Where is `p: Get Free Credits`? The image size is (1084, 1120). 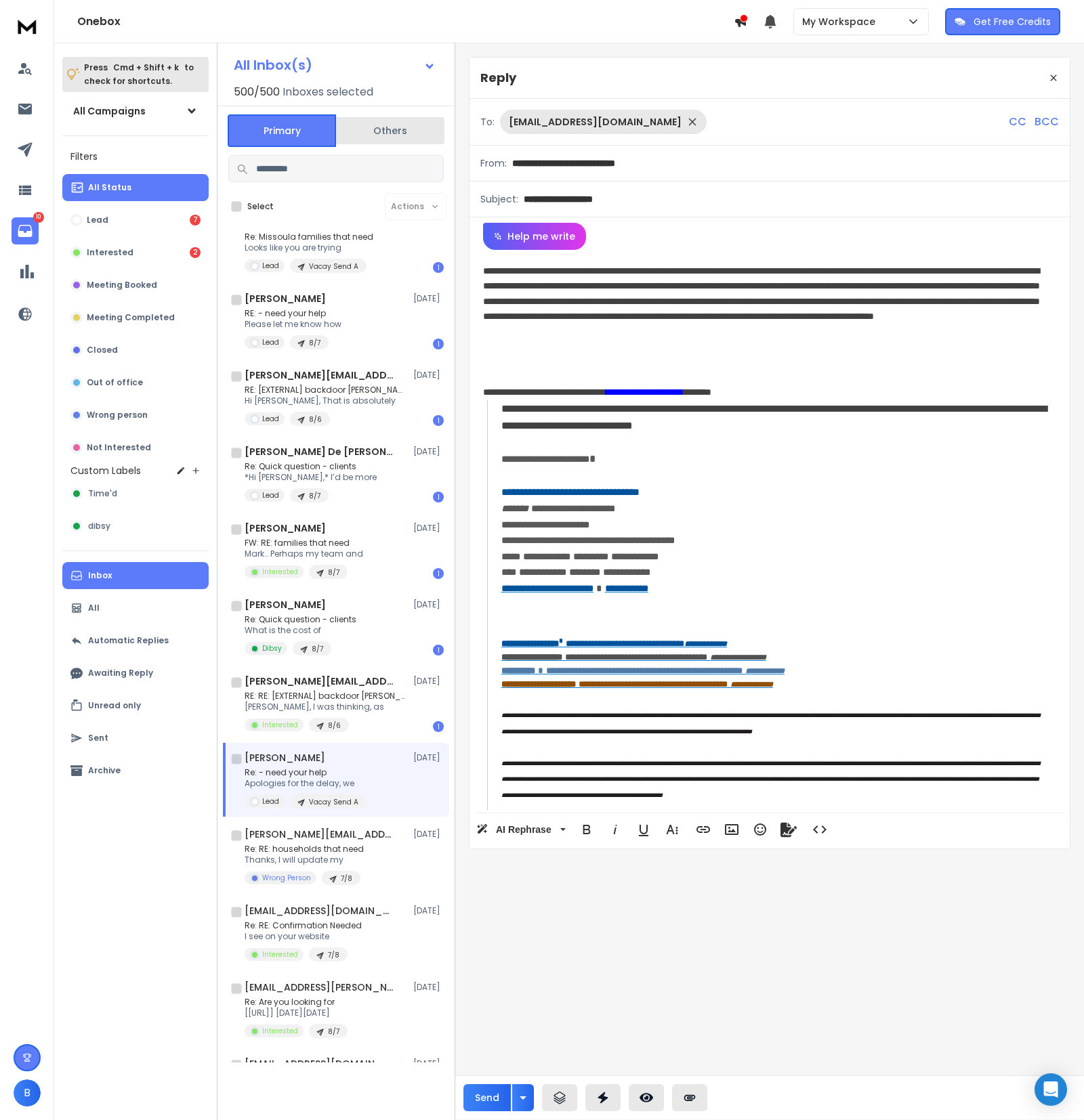 p: Get Free Credits is located at coordinates (1012, 21).